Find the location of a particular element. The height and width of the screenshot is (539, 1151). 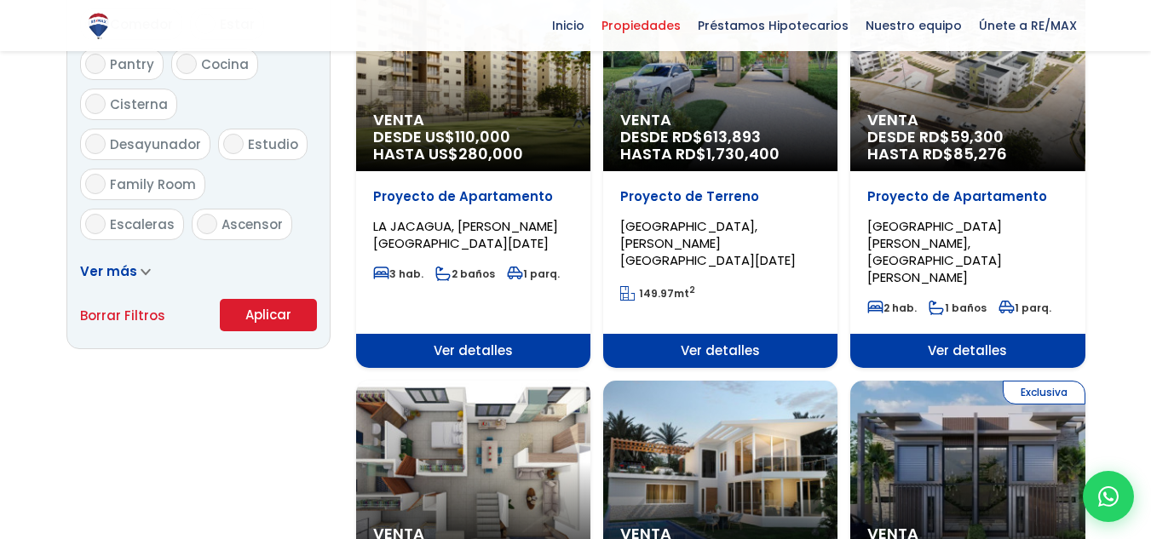

span: HASTA US$ is located at coordinates (473, 154).